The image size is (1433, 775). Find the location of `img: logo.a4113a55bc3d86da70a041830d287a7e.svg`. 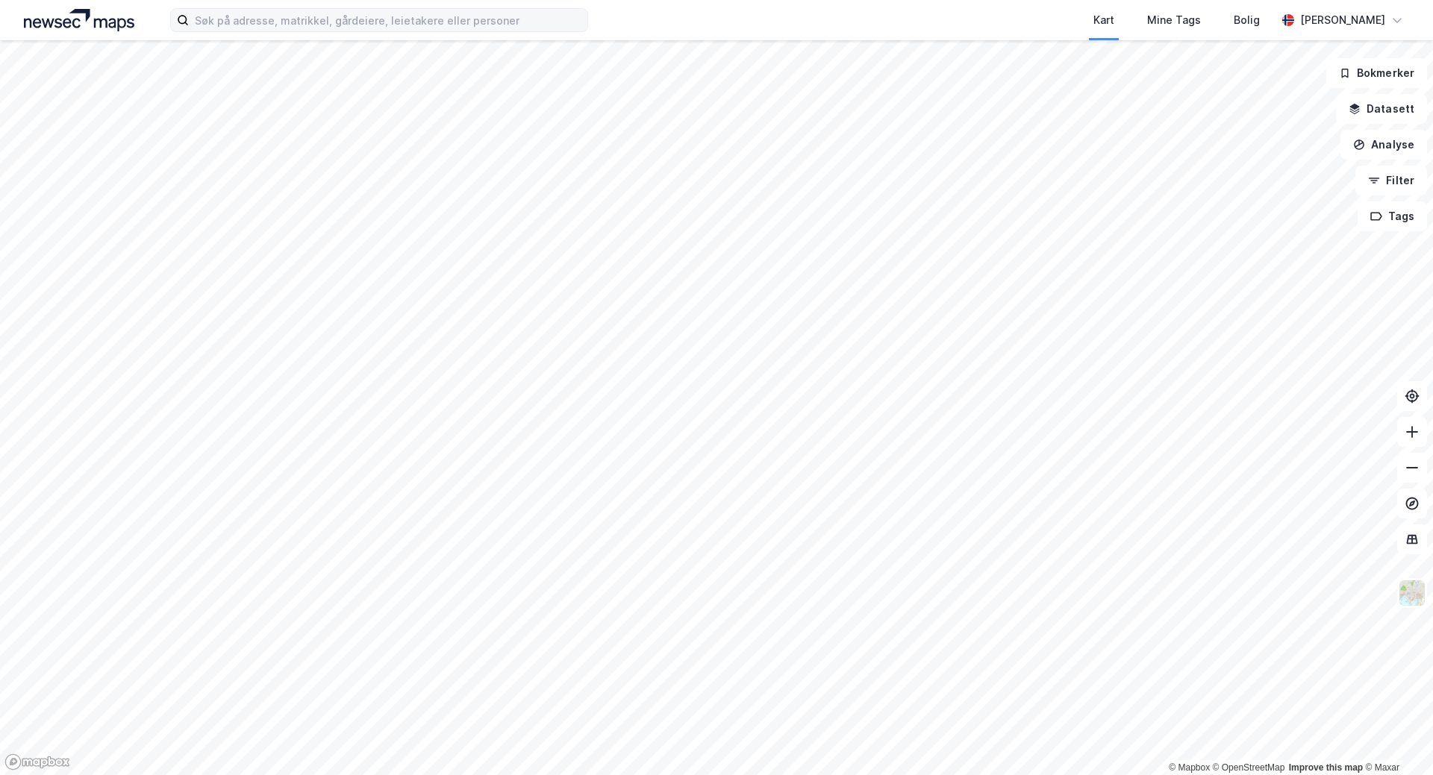

img: logo.a4113a55bc3d86da70a041830d287a7e.svg is located at coordinates (79, 20).